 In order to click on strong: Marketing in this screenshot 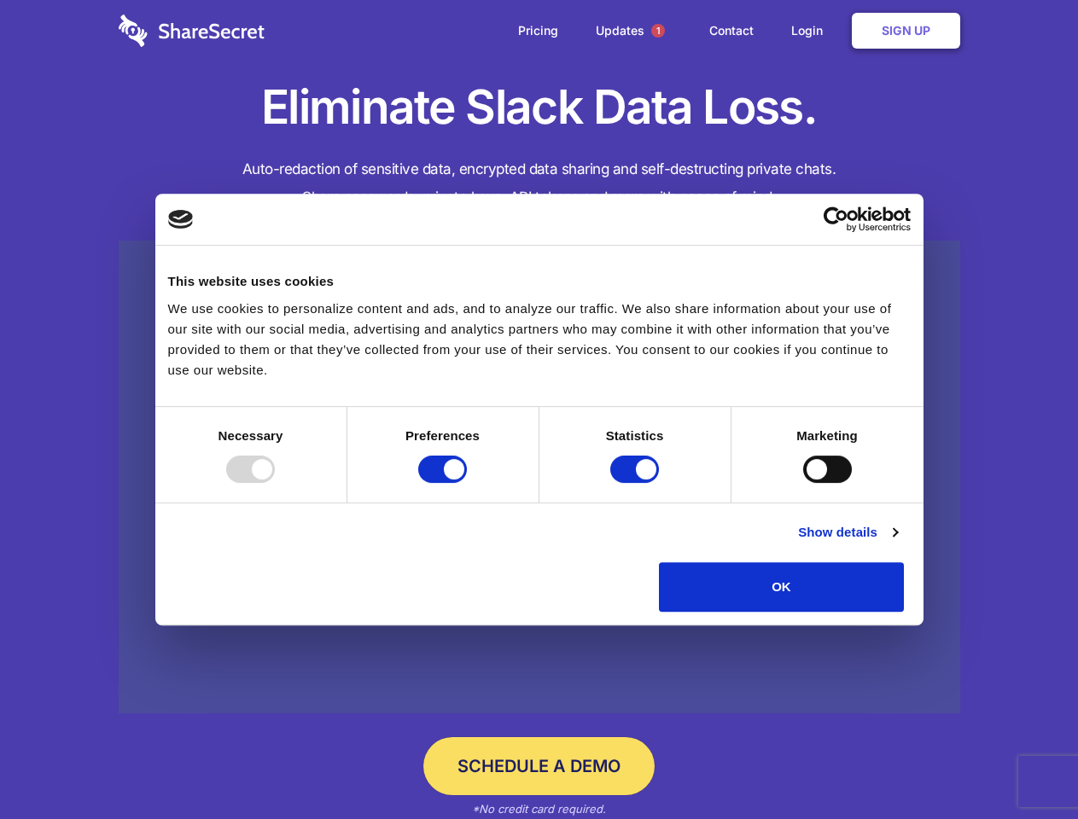, I will do `click(827, 435)`.